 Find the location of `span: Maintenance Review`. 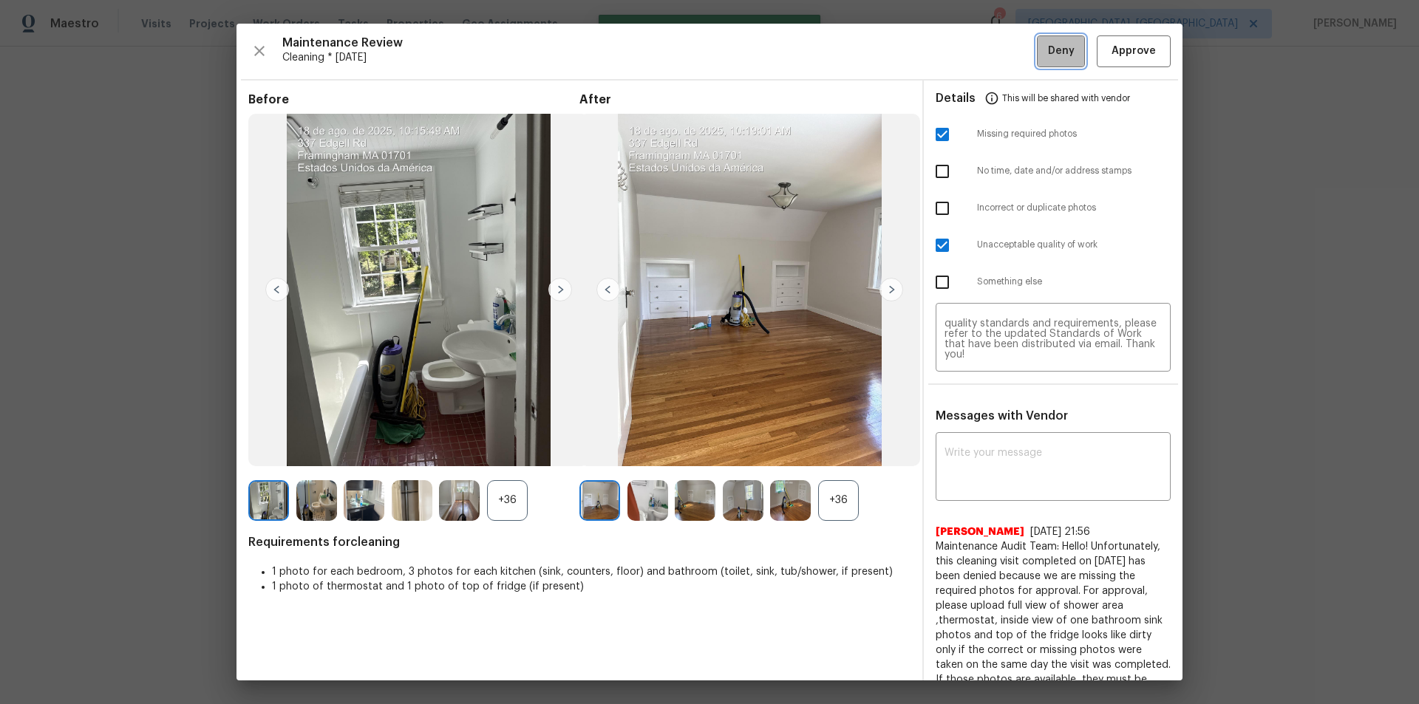

span: Maintenance Review is located at coordinates (659, 43).